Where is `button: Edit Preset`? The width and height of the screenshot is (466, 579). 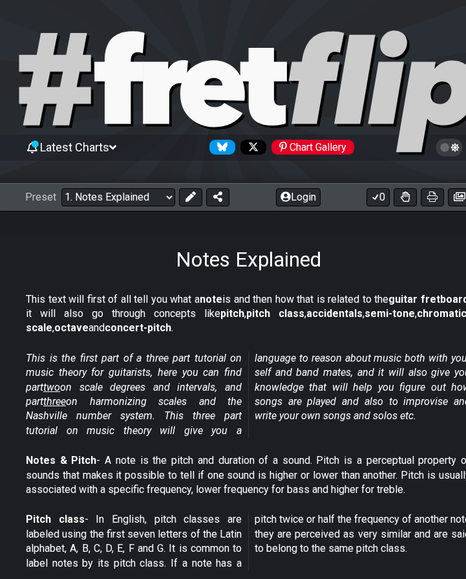
button: Edit Preset is located at coordinates (191, 197).